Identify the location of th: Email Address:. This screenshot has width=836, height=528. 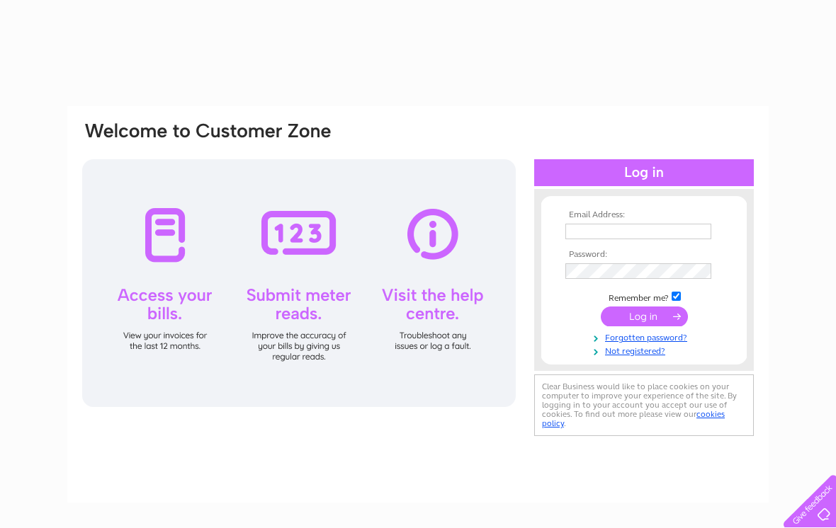
(644, 215).